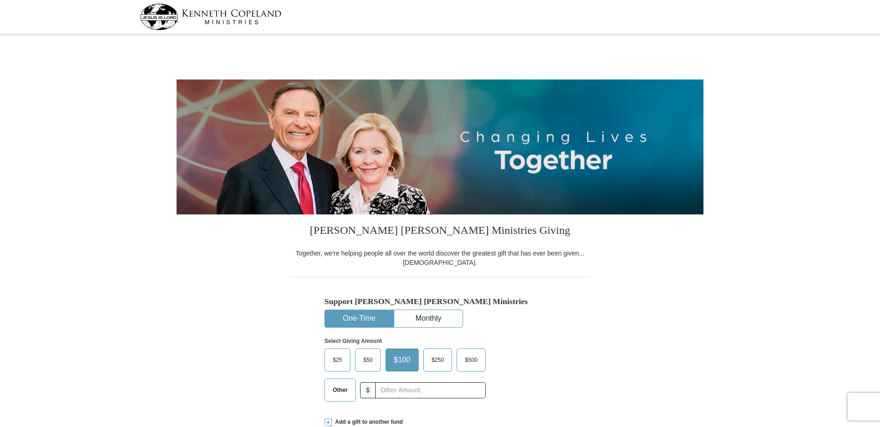 Image resolution: width=880 pixels, height=427 pixels. What do you see at coordinates (368, 360) in the screenshot?
I see `span: $50` at bounding box center [368, 360].